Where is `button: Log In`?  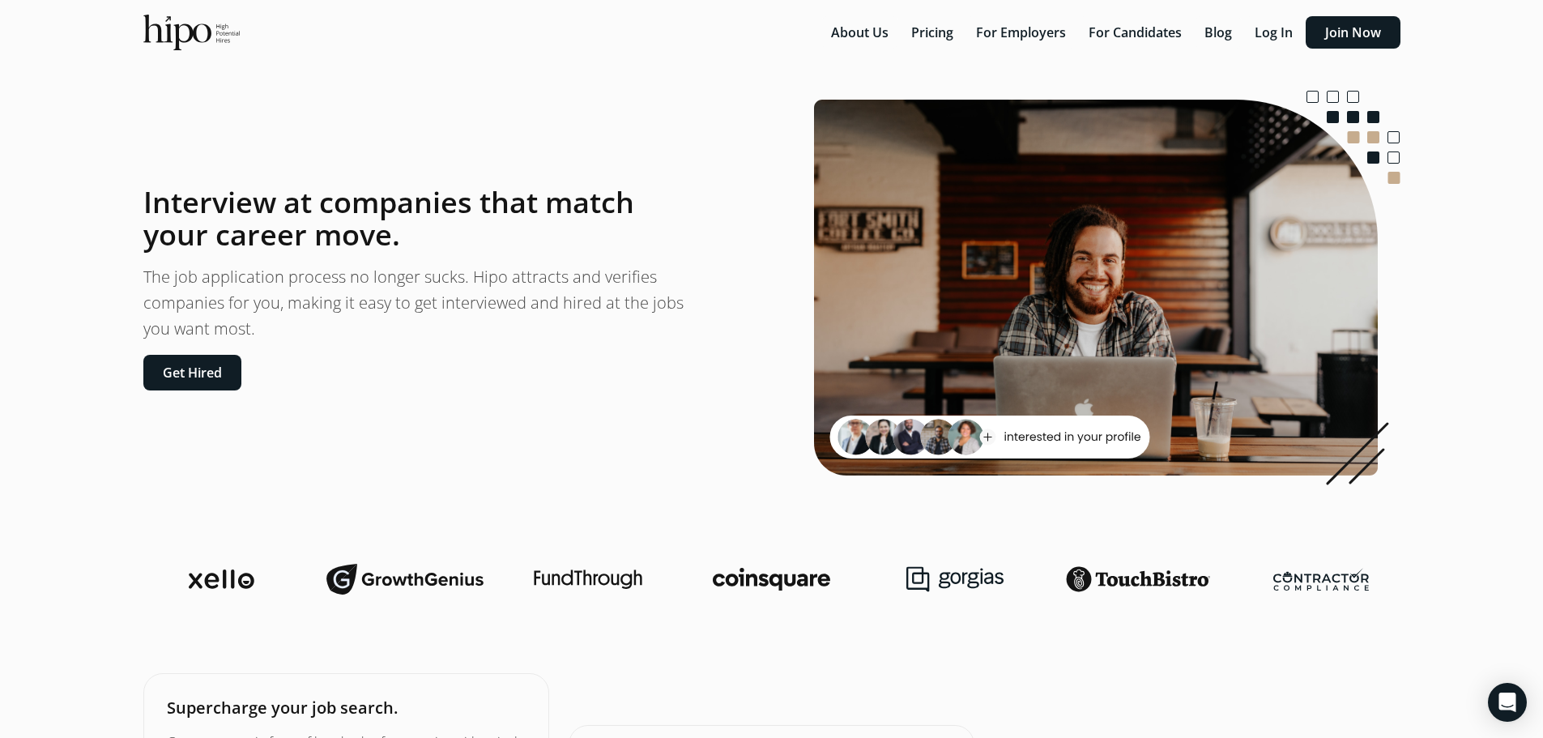
button: Log In is located at coordinates (1273, 32).